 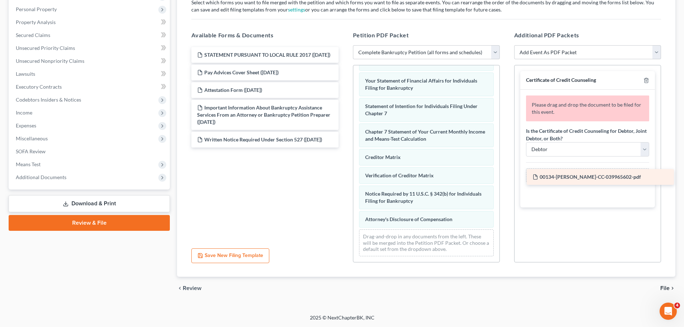 What do you see at coordinates (26, 74) in the screenshot?
I see `span: Lawsuits` at bounding box center [26, 74].